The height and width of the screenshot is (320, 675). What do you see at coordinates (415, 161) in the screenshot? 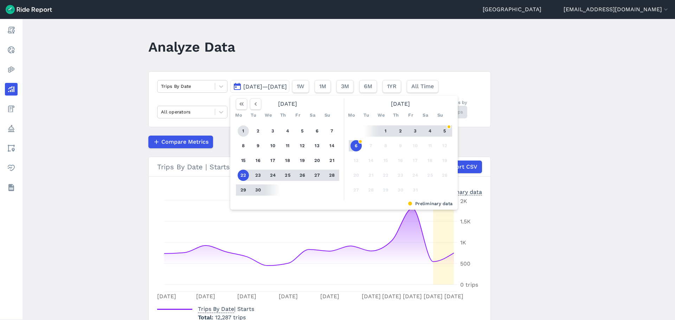
I see `button: 17` at bounding box center [415, 161].